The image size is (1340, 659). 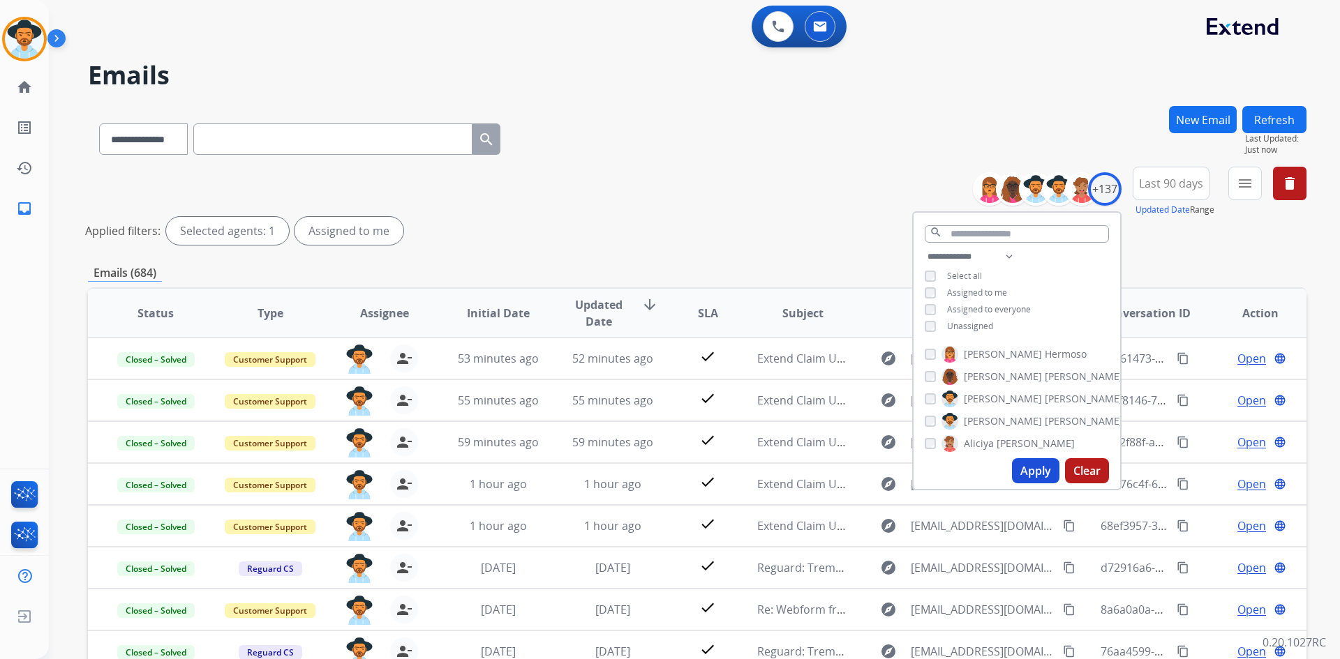 What do you see at coordinates (964, 276) in the screenshot?
I see `span: Select all` at bounding box center [964, 276].